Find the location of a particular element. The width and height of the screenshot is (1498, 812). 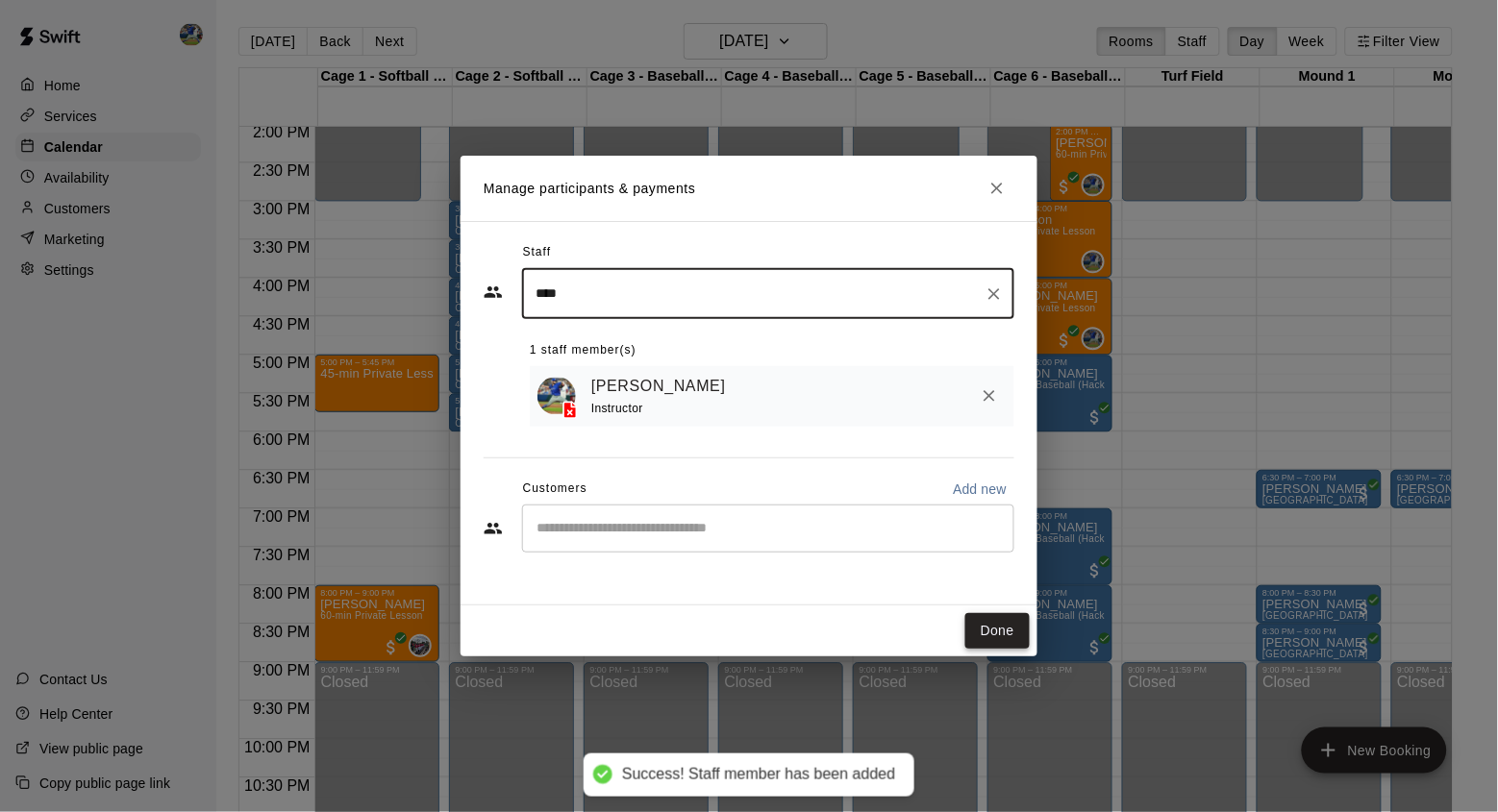

img: Brandon Gold is located at coordinates (557, 396).